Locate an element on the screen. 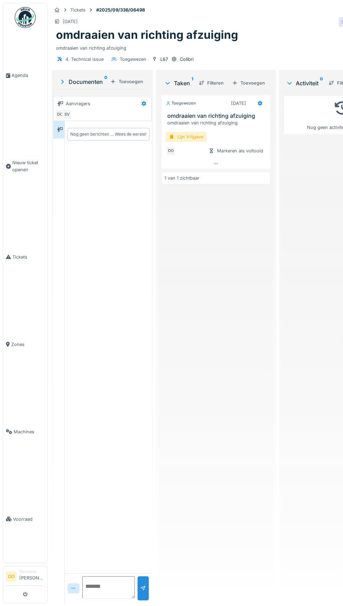 The image size is (343, 606). a: Tickets is located at coordinates (25, 257).